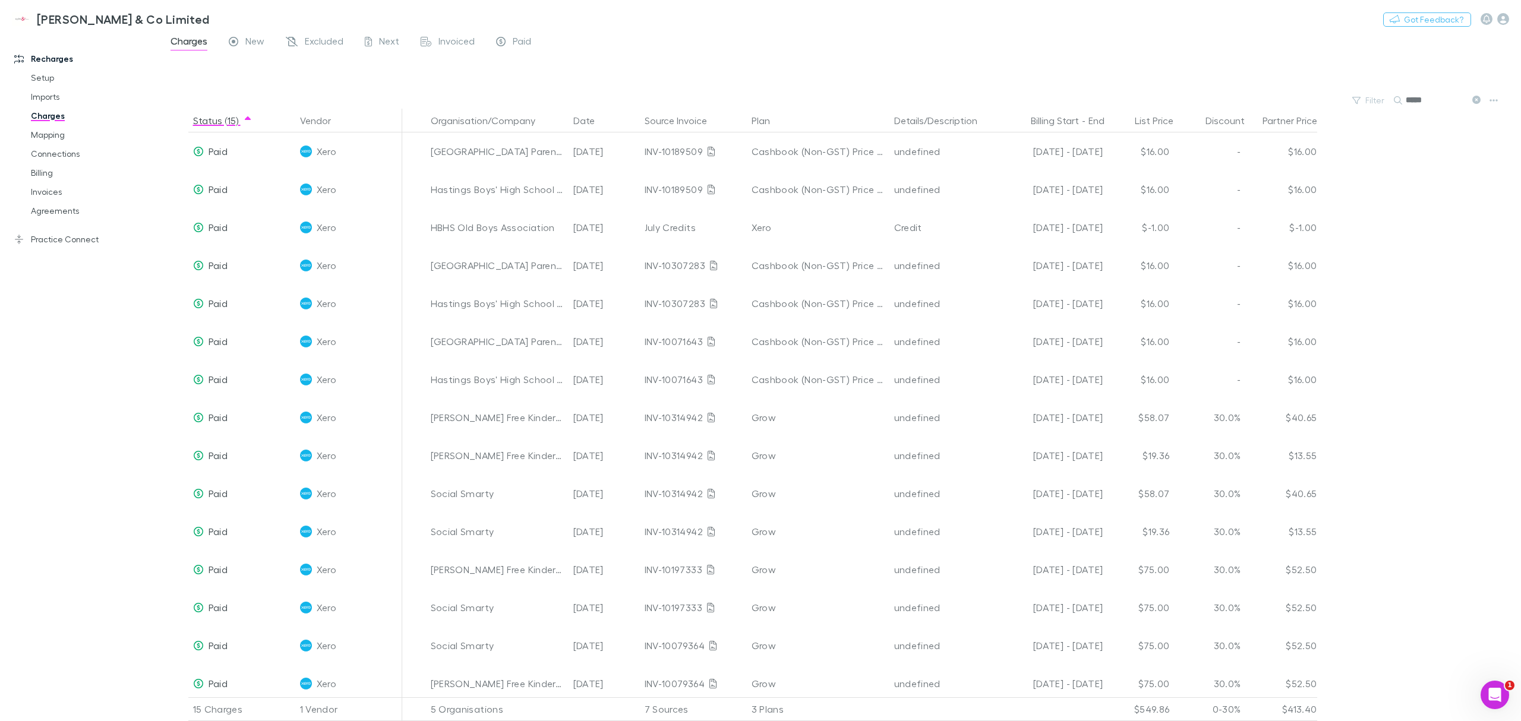 Image resolution: width=1521 pixels, height=721 pixels. I want to click on a: Mapping, so click(94, 135).